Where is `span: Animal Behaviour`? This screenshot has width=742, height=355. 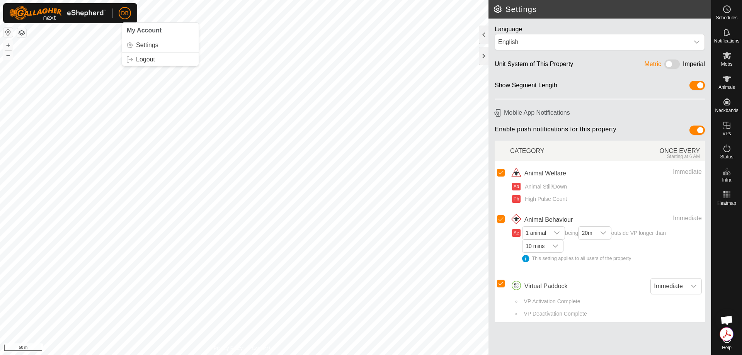
span: Animal Behaviour is located at coordinates (548, 220).